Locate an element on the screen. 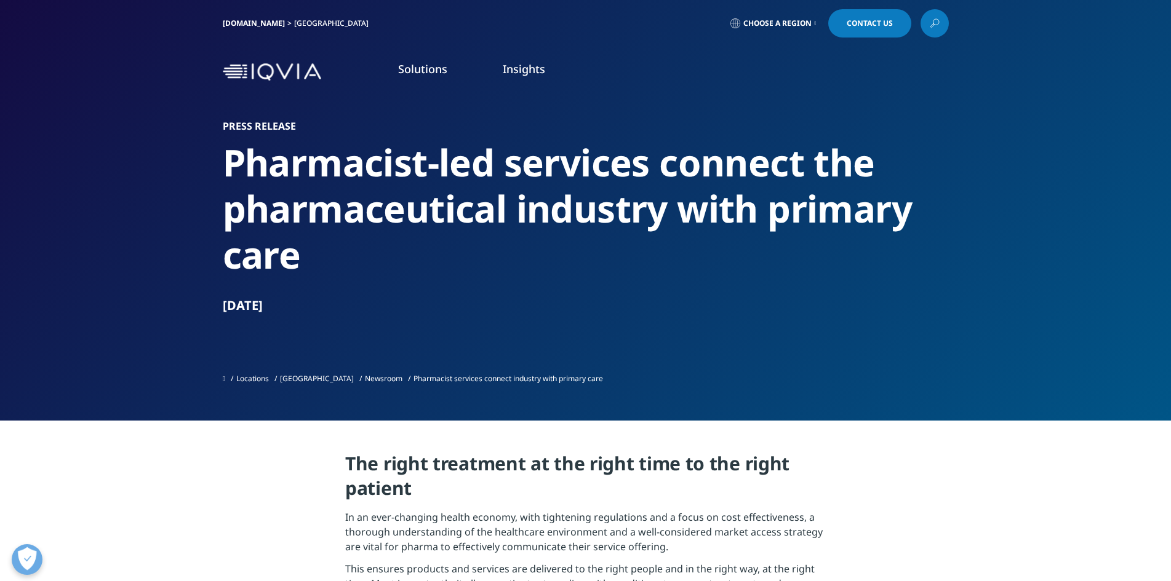 The height and width of the screenshot is (581, 1171). h2: Pharmacist-led services connect the pharmaceutical industry with primary care is located at coordinates (586, 209).